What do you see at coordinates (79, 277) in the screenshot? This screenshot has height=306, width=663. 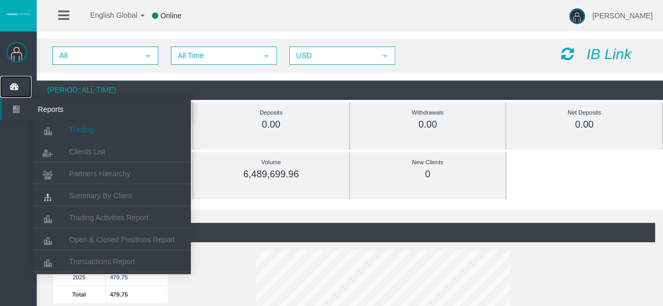 I see `td: 2025` at bounding box center [79, 277].